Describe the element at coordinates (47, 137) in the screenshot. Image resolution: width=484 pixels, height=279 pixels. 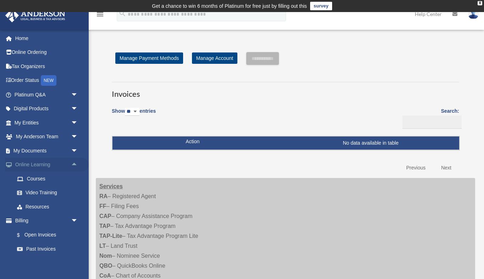
I see `a: My Anderson Teamarrow_drop_down` at that location.